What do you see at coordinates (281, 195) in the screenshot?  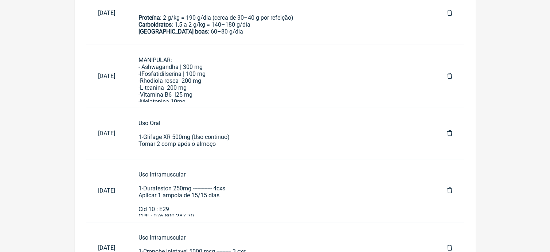 I see `div: Uso Intramuscular 1-Durateston 250mg ------------- 4cxs Aplicar 1 ampola de 15/15 dias Cid 10 : E...` at bounding box center [281, 195].